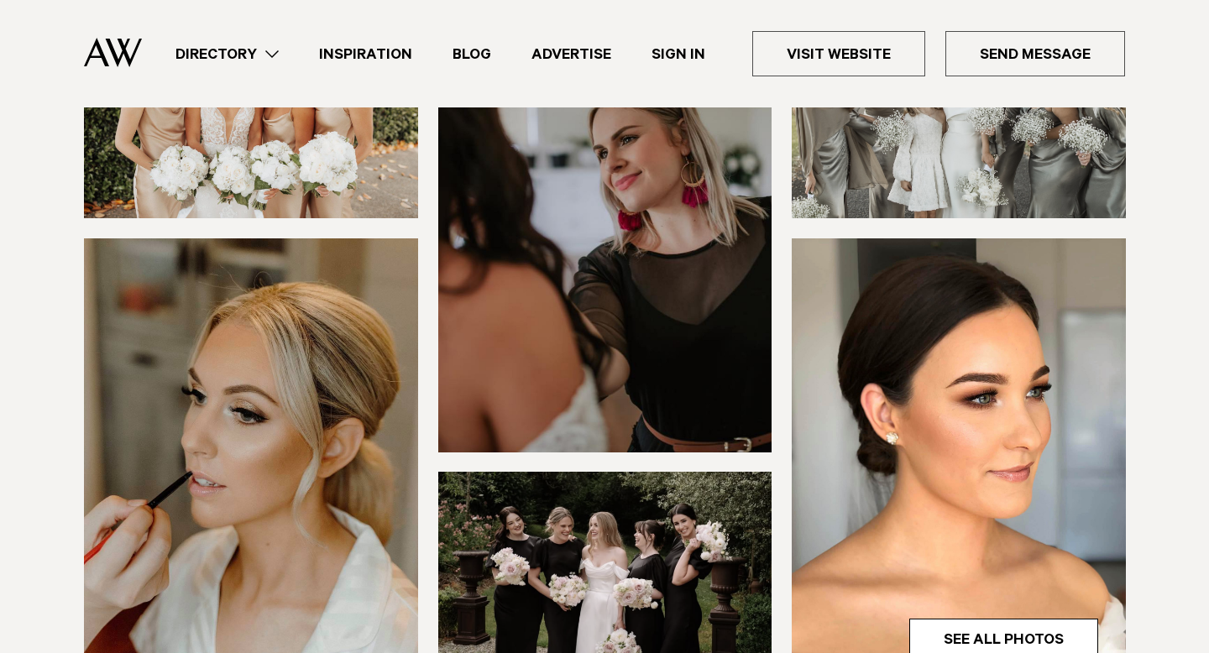 This screenshot has height=653, width=1209. I want to click on a: Advertise, so click(571, 54).